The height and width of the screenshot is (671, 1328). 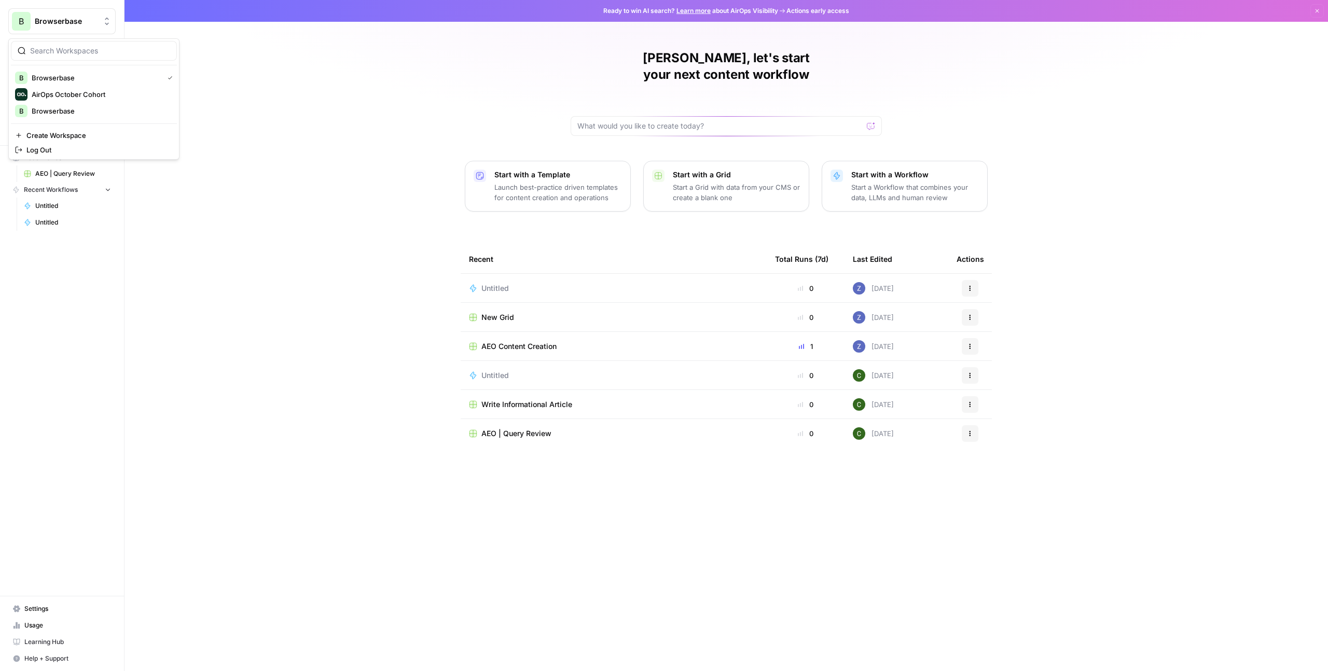 What do you see at coordinates (806, 347) in the screenshot?
I see `div: 1` at bounding box center [806, 347].